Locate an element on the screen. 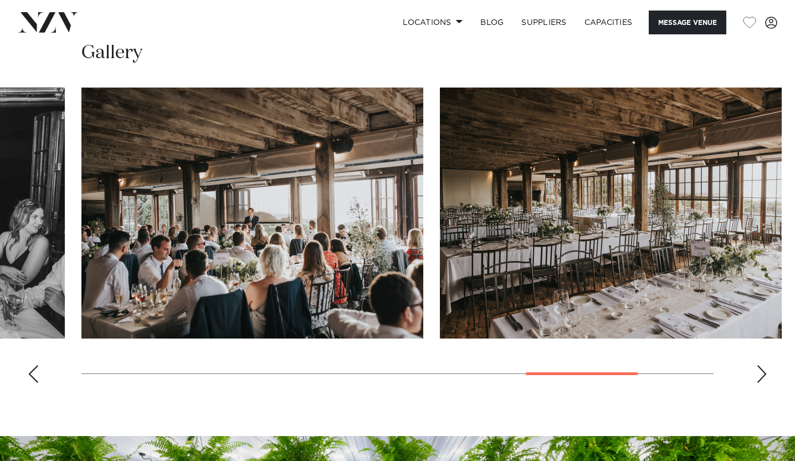  button: Message Venue is located at coordinates (688, 22).